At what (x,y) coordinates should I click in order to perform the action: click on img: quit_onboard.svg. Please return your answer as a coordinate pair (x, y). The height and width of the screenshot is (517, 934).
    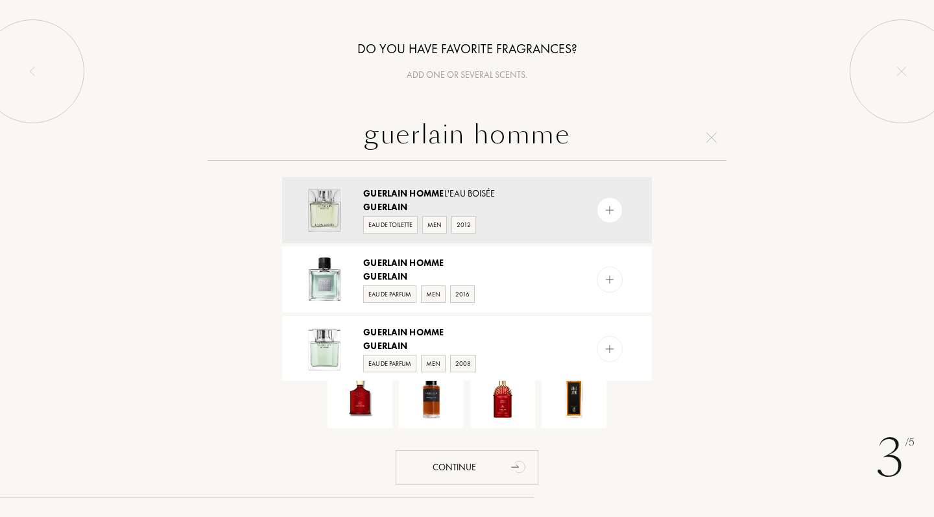
    Looking at the image, I should click on (902, 71).